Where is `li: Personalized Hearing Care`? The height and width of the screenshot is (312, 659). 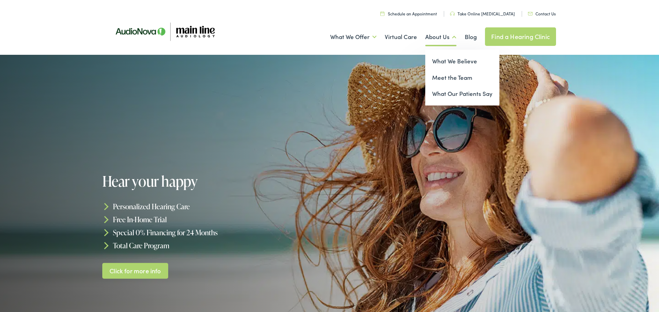 li: Personalized Hearing Care is located at coordinates (217, 207).